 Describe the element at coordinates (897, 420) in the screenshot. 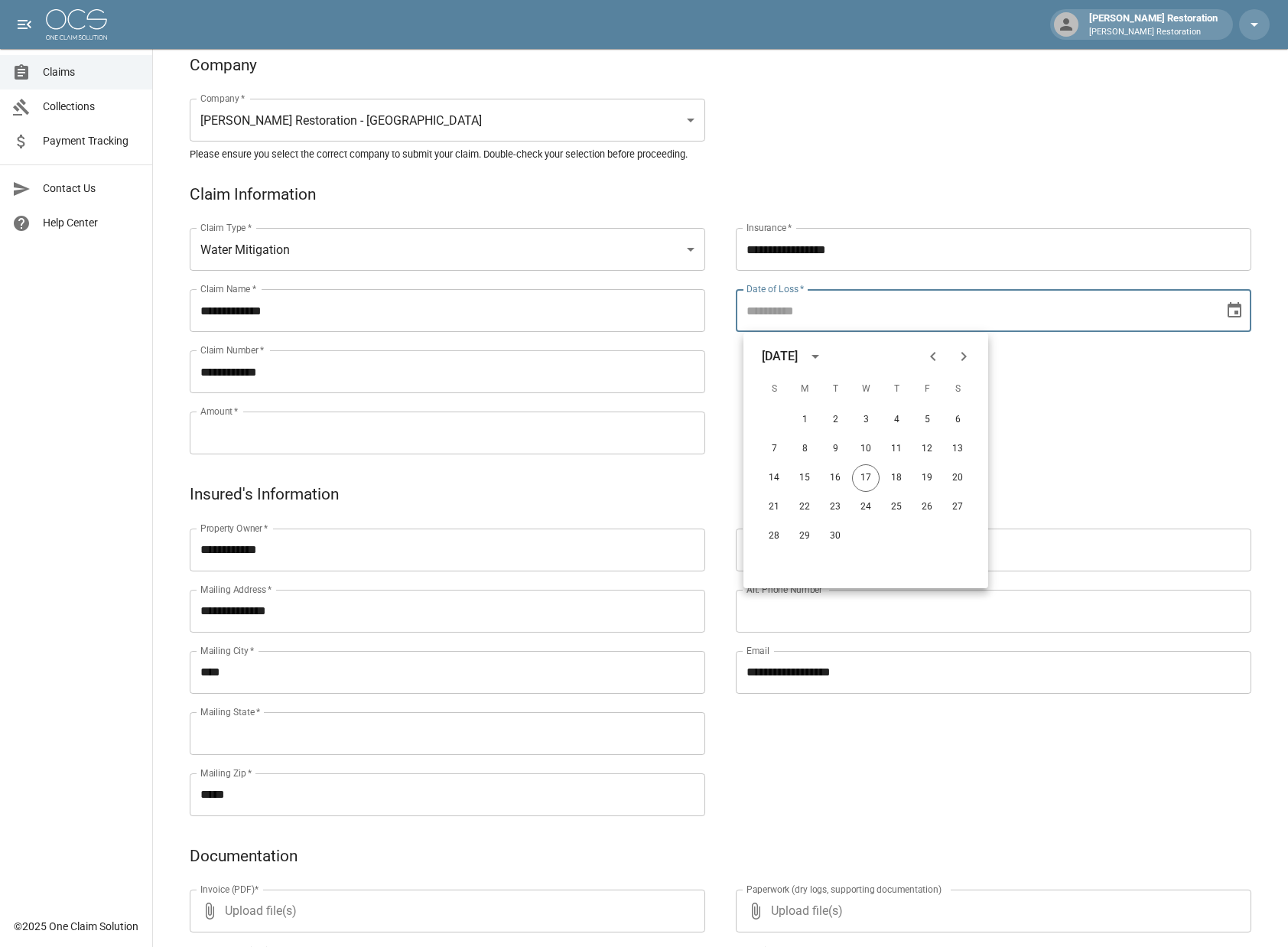

I see `button: 4` at that location.